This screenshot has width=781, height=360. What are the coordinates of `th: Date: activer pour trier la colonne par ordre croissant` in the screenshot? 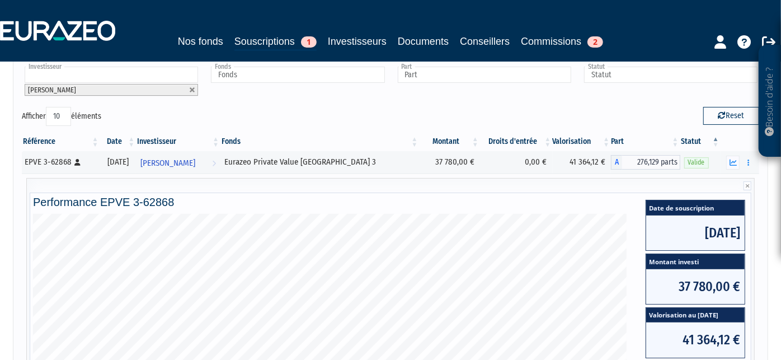 It's located at (118, 142).